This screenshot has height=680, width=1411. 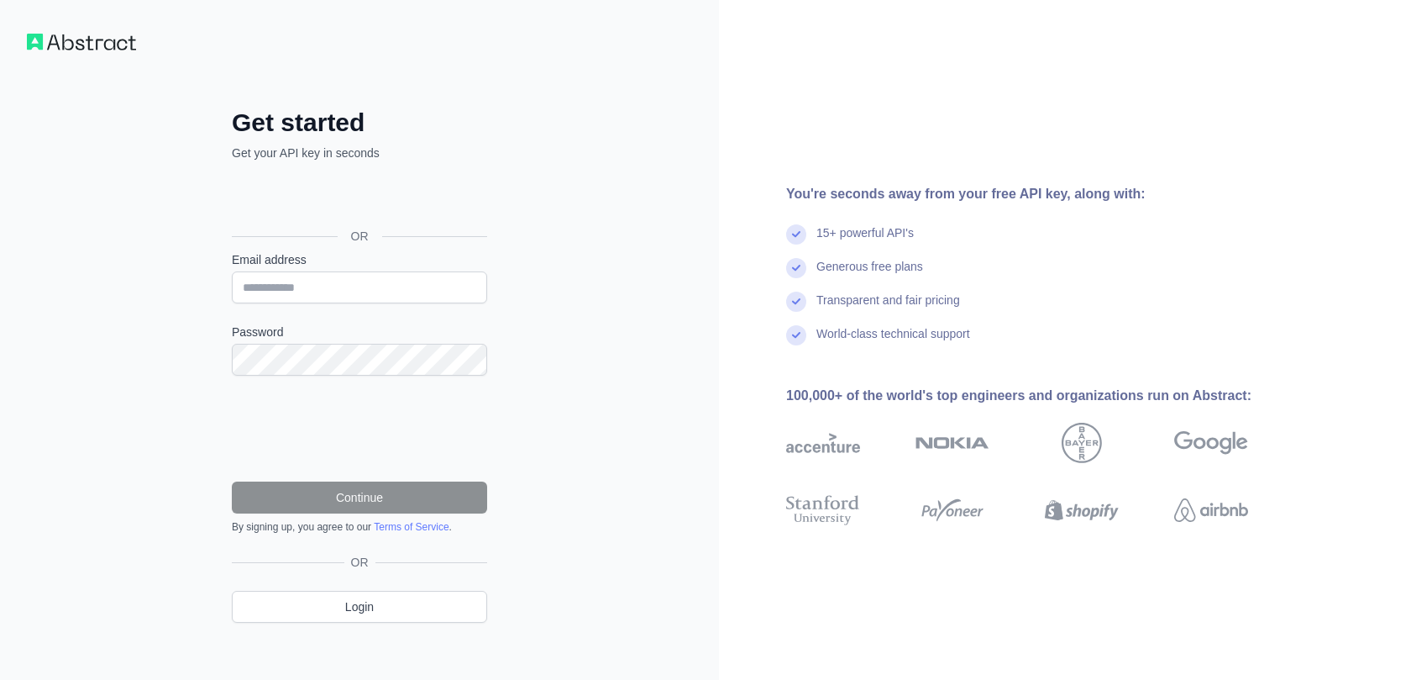 What do you see at coordinates (1082, 510) in the screenshot?
I see `img: shopify` at bounding box center [1082, 510].